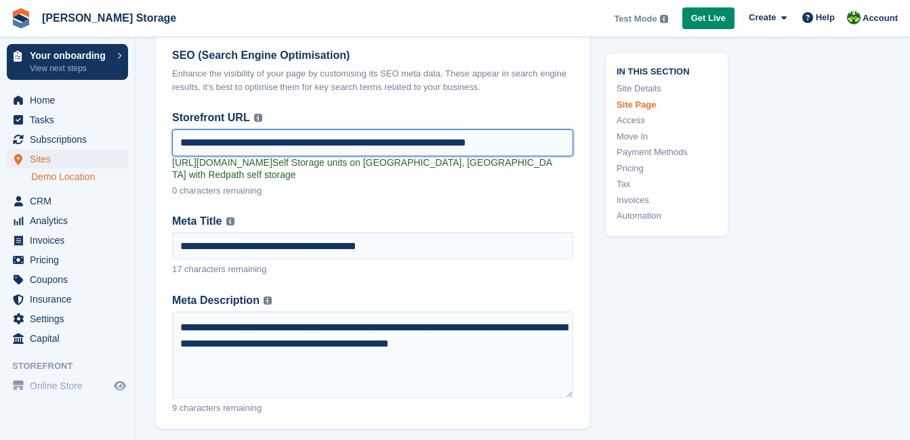 The width and height of the screenshot is (910, 440). I want to click on span: Home, so click(70, 100).